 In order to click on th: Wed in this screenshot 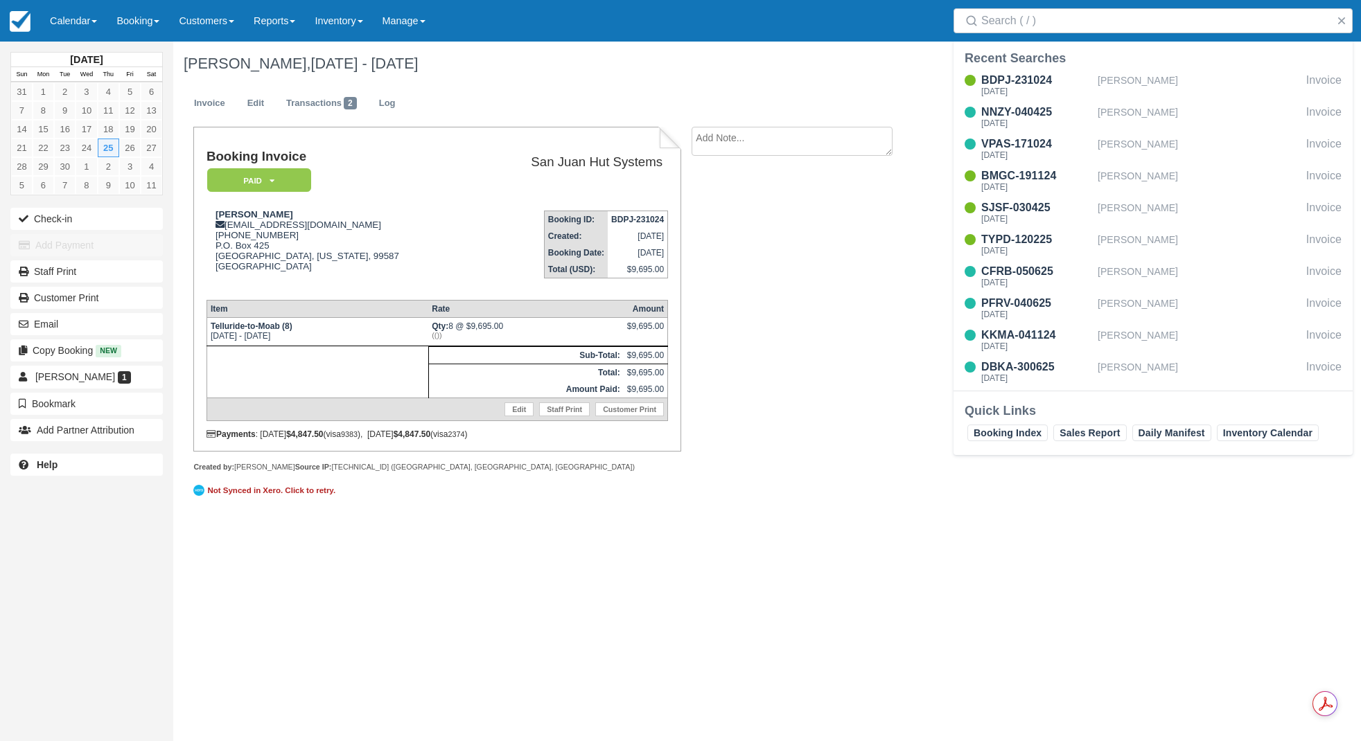, I will do `click(86, 75)`.